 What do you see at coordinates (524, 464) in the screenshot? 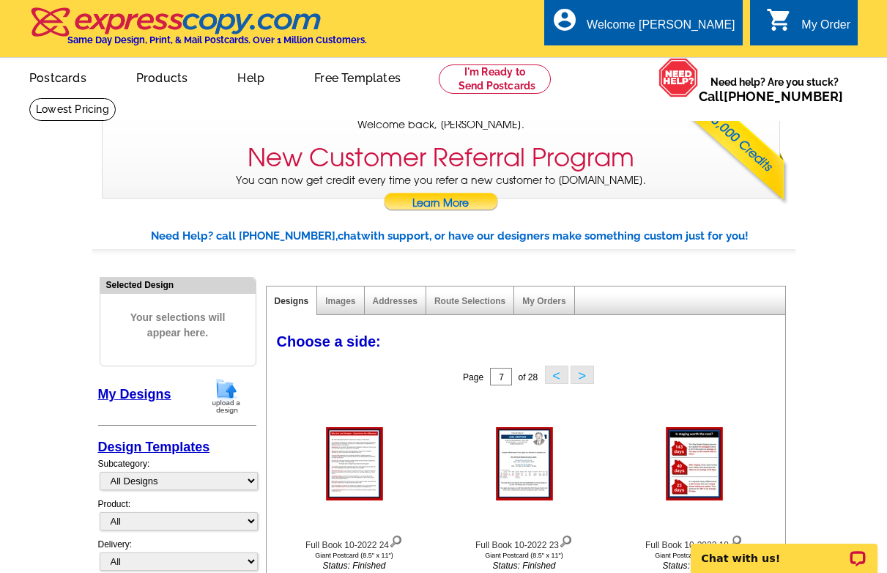
I see `img: Full Book 10-2022 23` at bounding box center [524, 464].